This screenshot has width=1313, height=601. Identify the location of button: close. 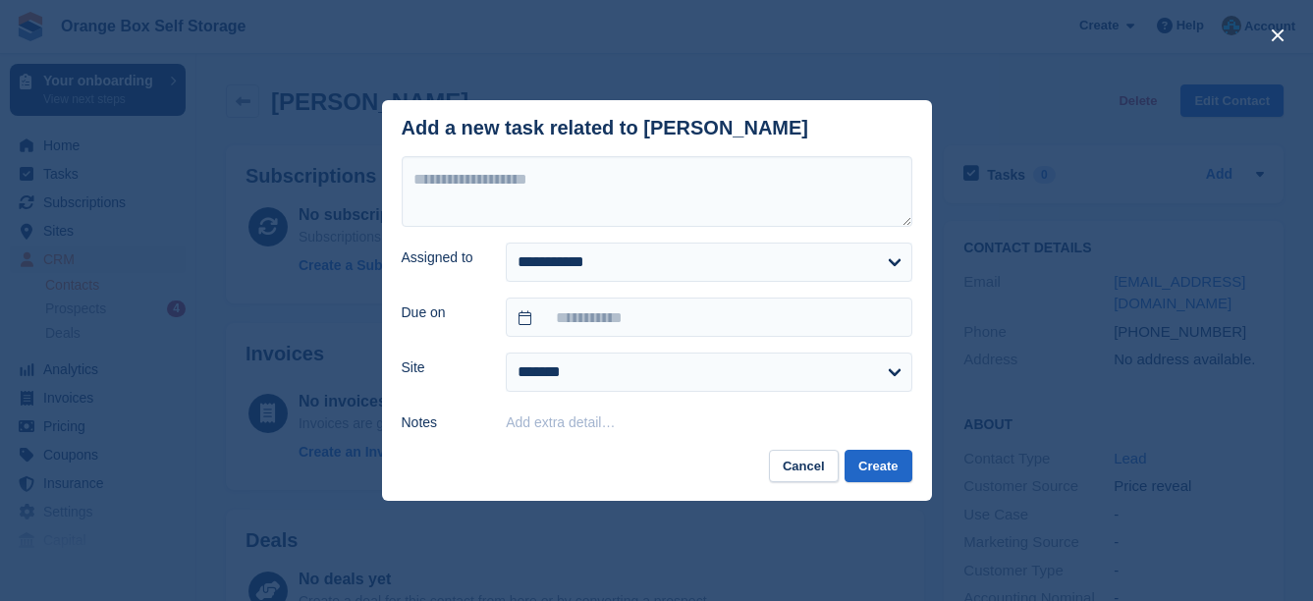
(1278, 35).